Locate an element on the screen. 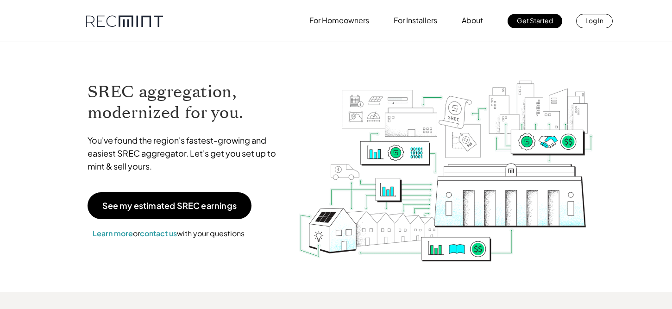 This screenshot has width=672, height=309. p: For Installers is located at coordinates (416, 20).